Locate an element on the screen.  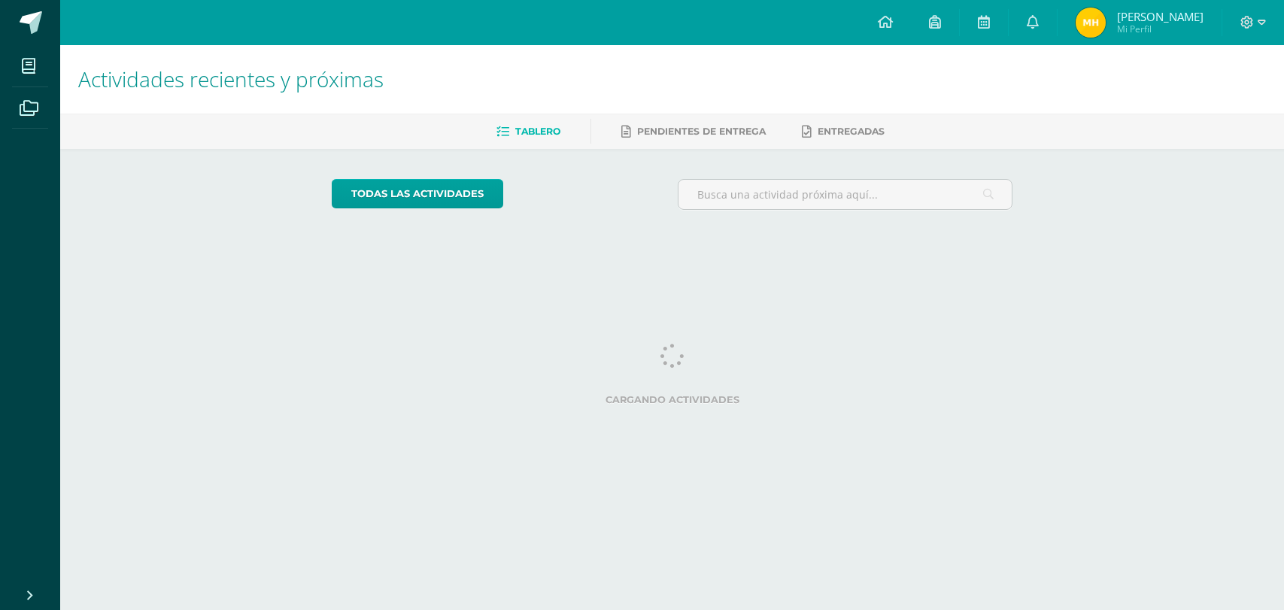
input: Busca una actividad próxima aquí... is located at coordinates (845, 194).